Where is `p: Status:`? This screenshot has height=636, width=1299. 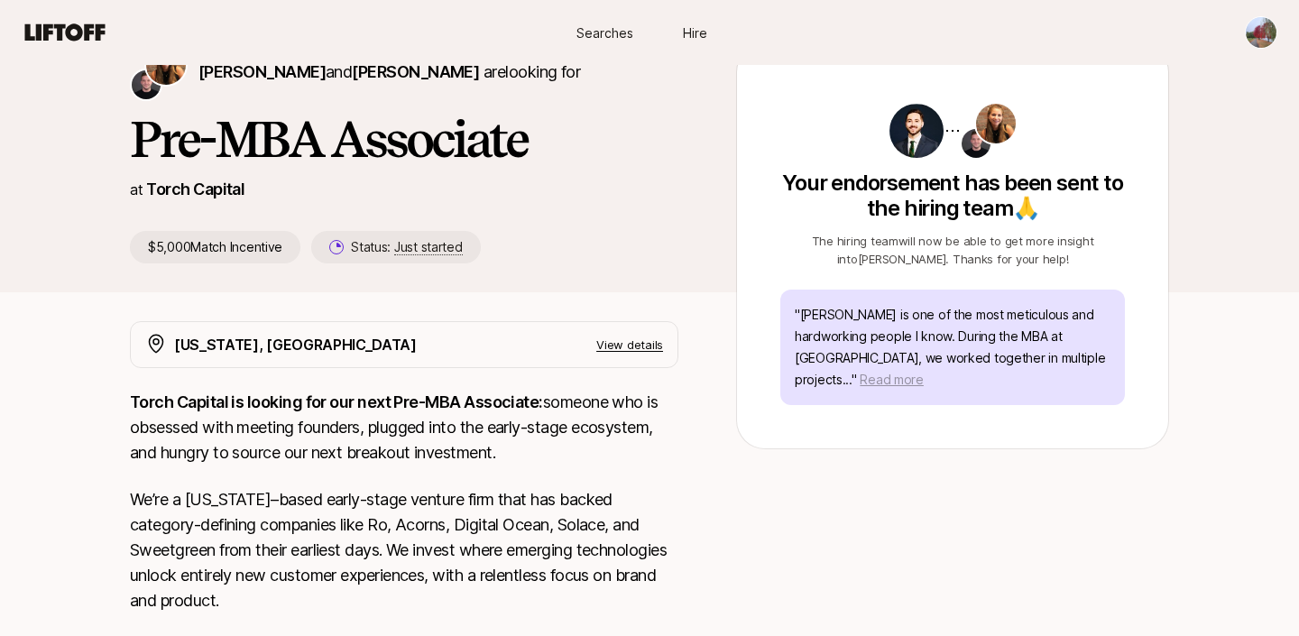 p: Status: is located at coordinates (406, 247).